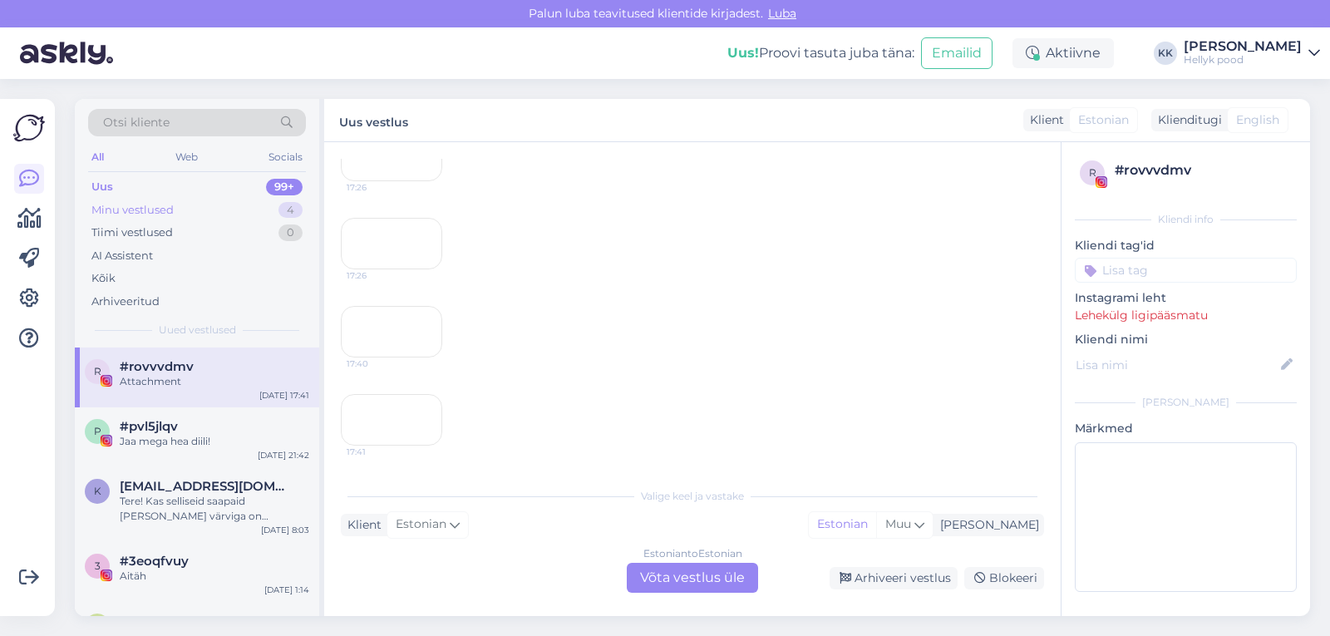 The width and height of the screenshot is (1330, 636). Describe the element at coordinates (149, 426) in the screenshot. I see `span: #pvl5jlqv` at that location.